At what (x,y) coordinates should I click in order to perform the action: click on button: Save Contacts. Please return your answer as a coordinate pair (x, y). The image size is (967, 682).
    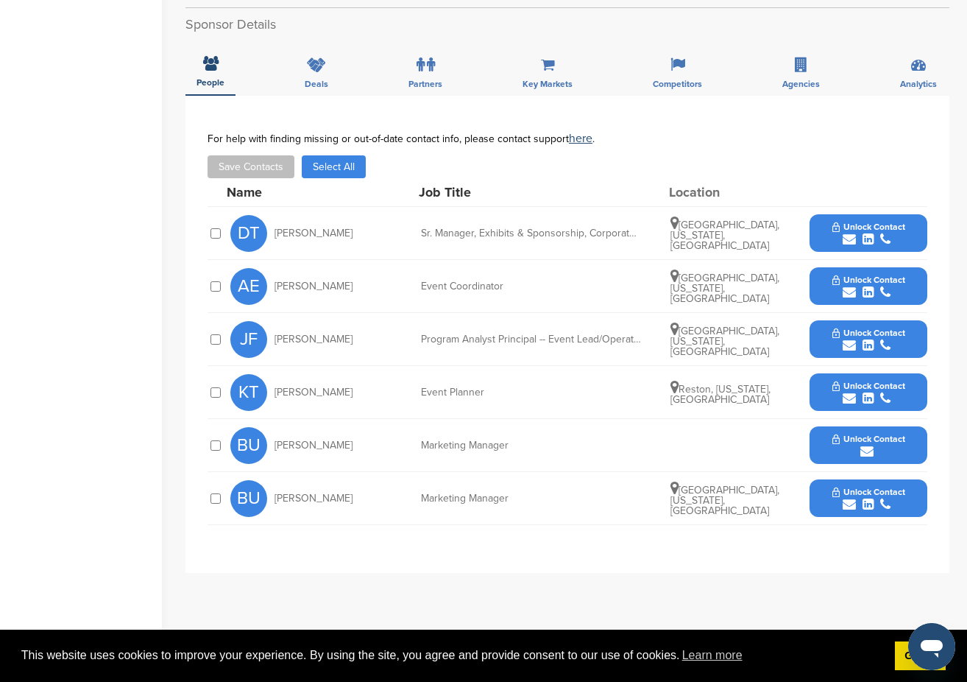
    Looking at the image, I should click on (251, 166).